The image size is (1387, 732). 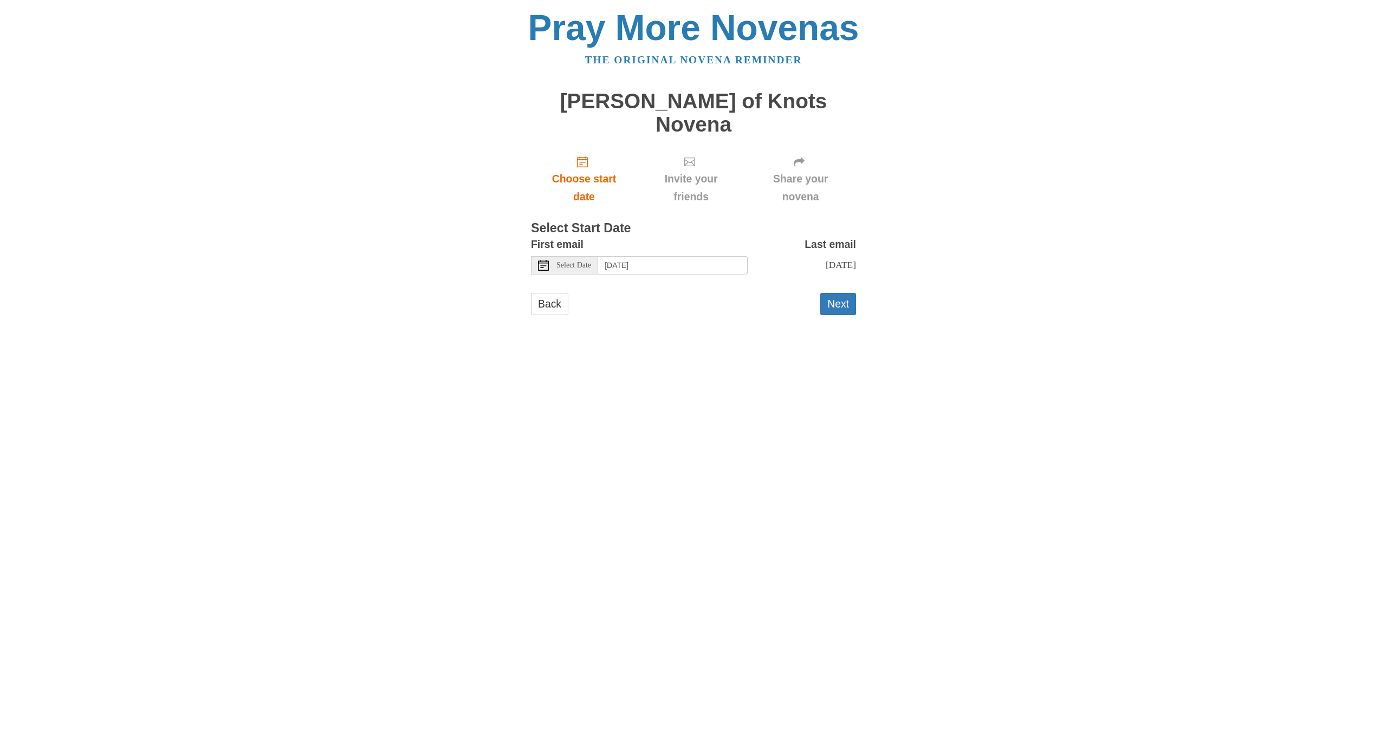 What do you see at coordinates (584, 179) in the screenshot?
I see `a: Choose start date` at bounding box center [584, 179].